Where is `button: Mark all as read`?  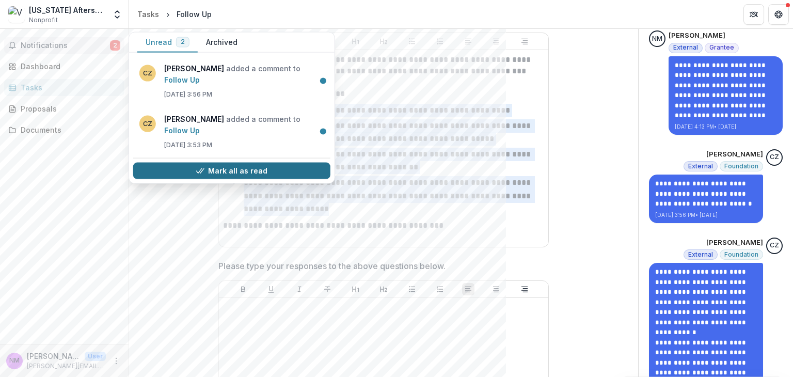 button: Mark all as read is located at coordinates (232, 171).